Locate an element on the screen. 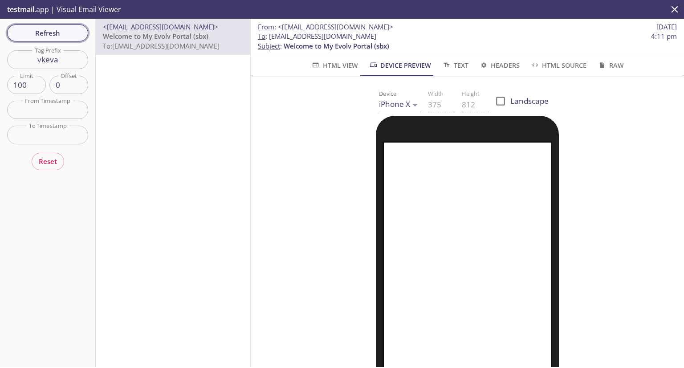 The width and height of the screenshot is (684, 368). label: Width is located at coordinates (436, 94).